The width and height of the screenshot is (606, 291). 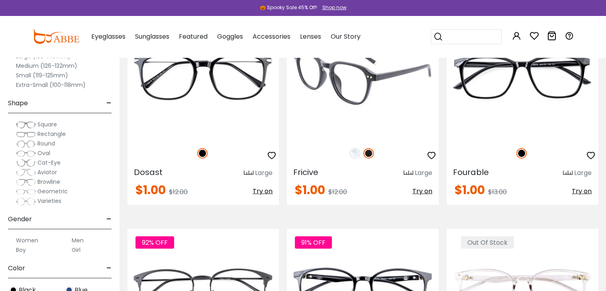 I want to click on span: Browline, so click(x=49, y=182).